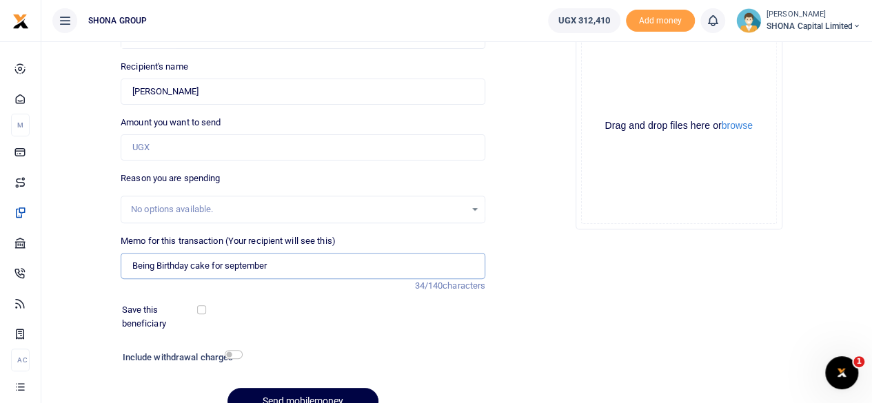  What do you see at coordinates (20, 125) in the screenshot?
I see `li: M` at bounding box center [20, 125].